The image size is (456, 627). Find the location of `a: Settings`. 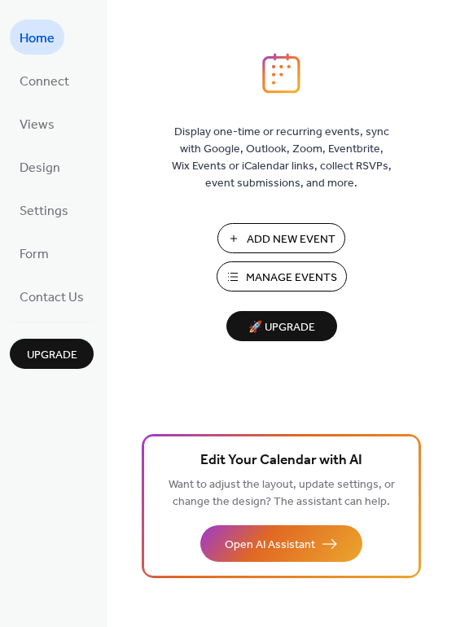

a: Settings is located at coordinates (44, 209).